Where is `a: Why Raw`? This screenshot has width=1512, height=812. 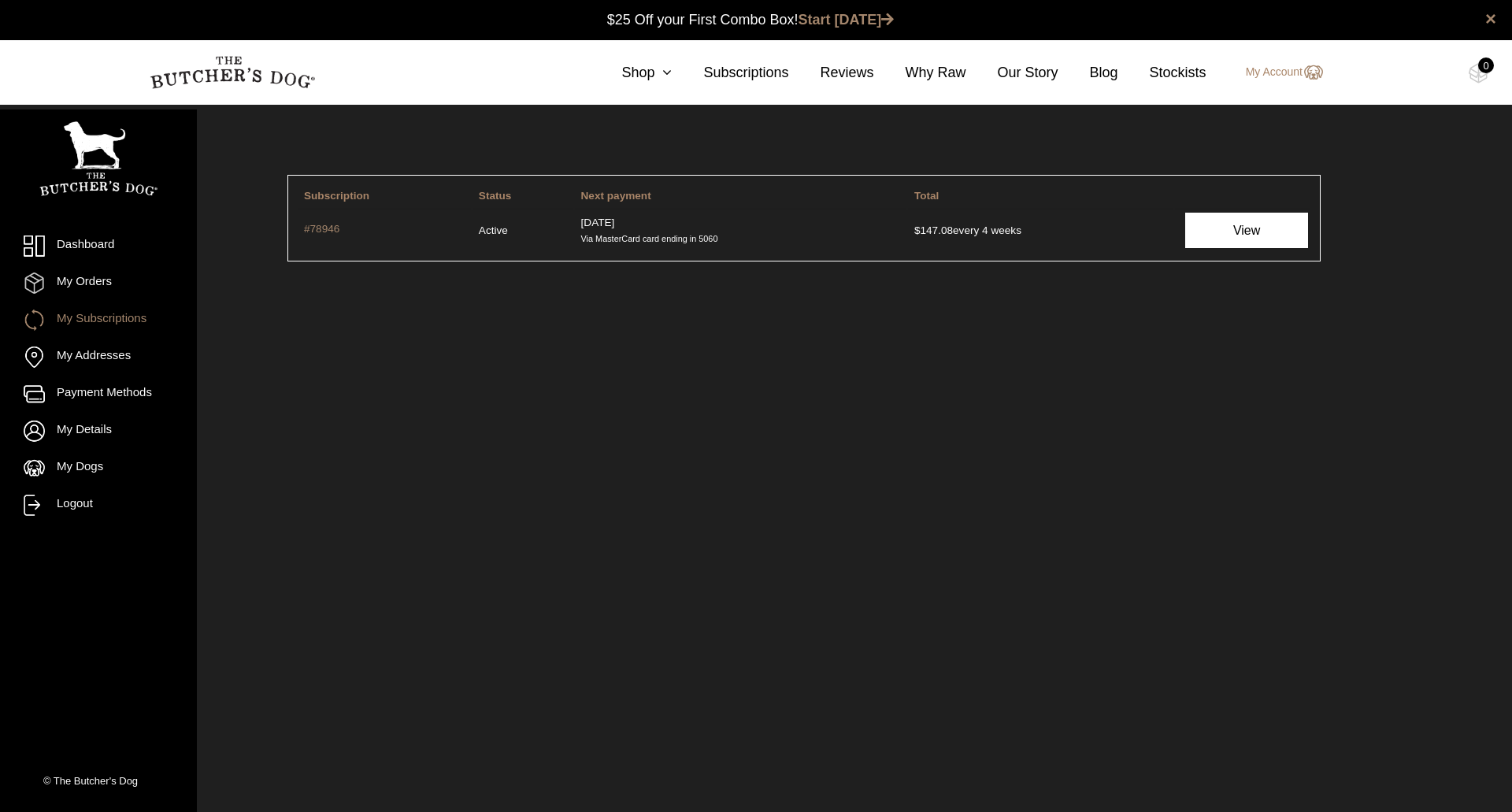
a: Why Raw is located at coordinates (920, 73).